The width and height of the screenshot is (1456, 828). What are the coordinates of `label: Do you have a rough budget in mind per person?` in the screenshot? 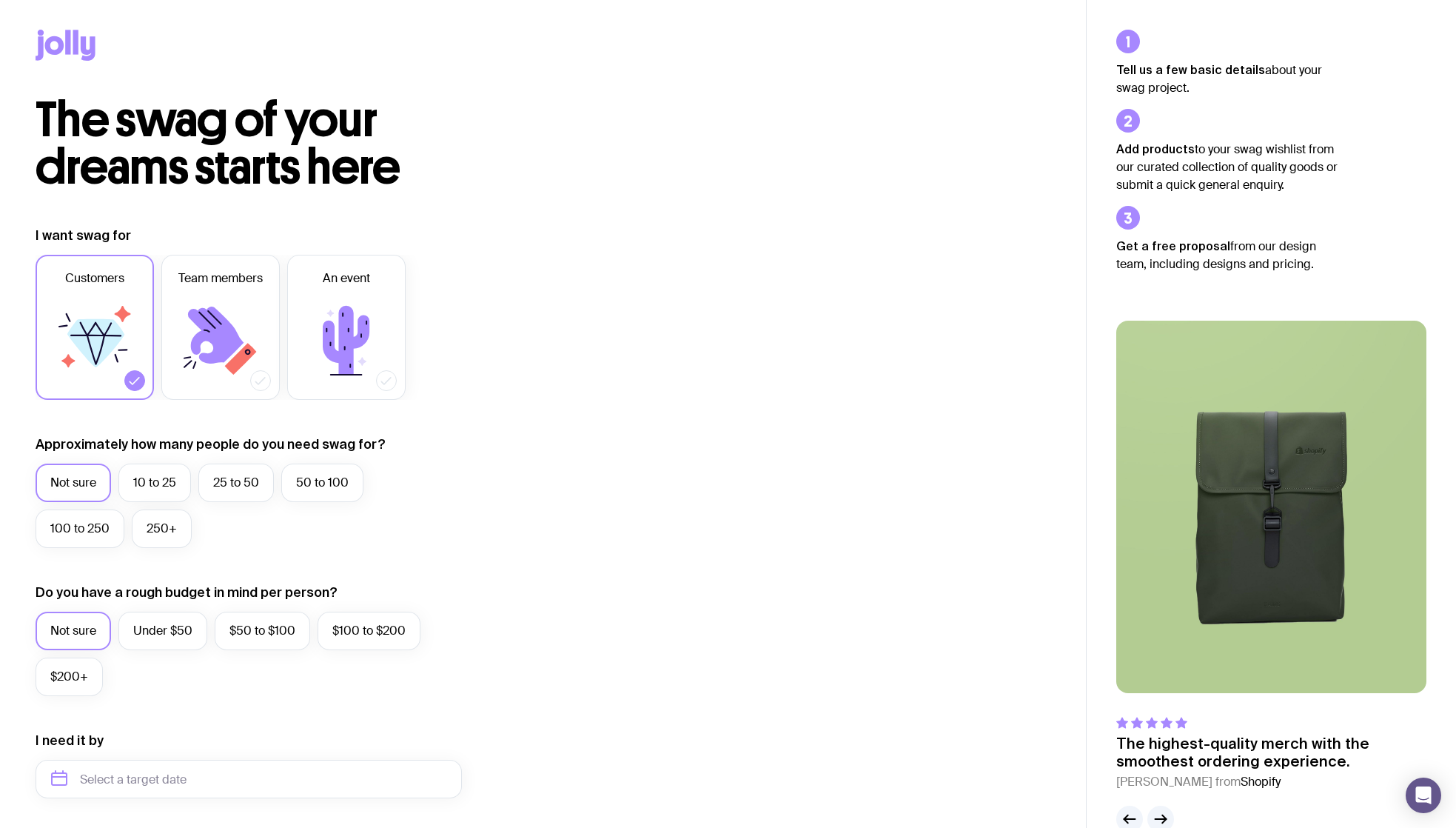 It's located at (186, 592).